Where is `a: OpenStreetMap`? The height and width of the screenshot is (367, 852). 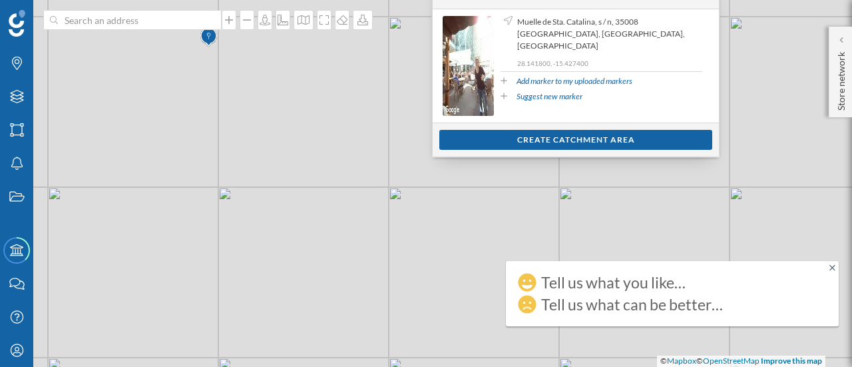
a: OpenStreetMap is located at coordinates (731, 360).